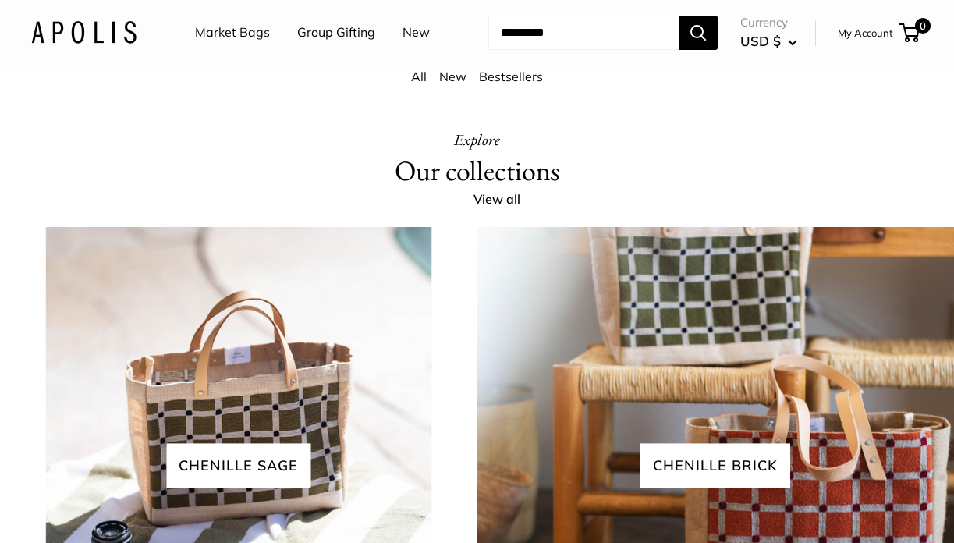 This screenshot has height=543, width=954. Describe the element at coordinates (419, 76) in the screenshot. I see `a: All` at that location.